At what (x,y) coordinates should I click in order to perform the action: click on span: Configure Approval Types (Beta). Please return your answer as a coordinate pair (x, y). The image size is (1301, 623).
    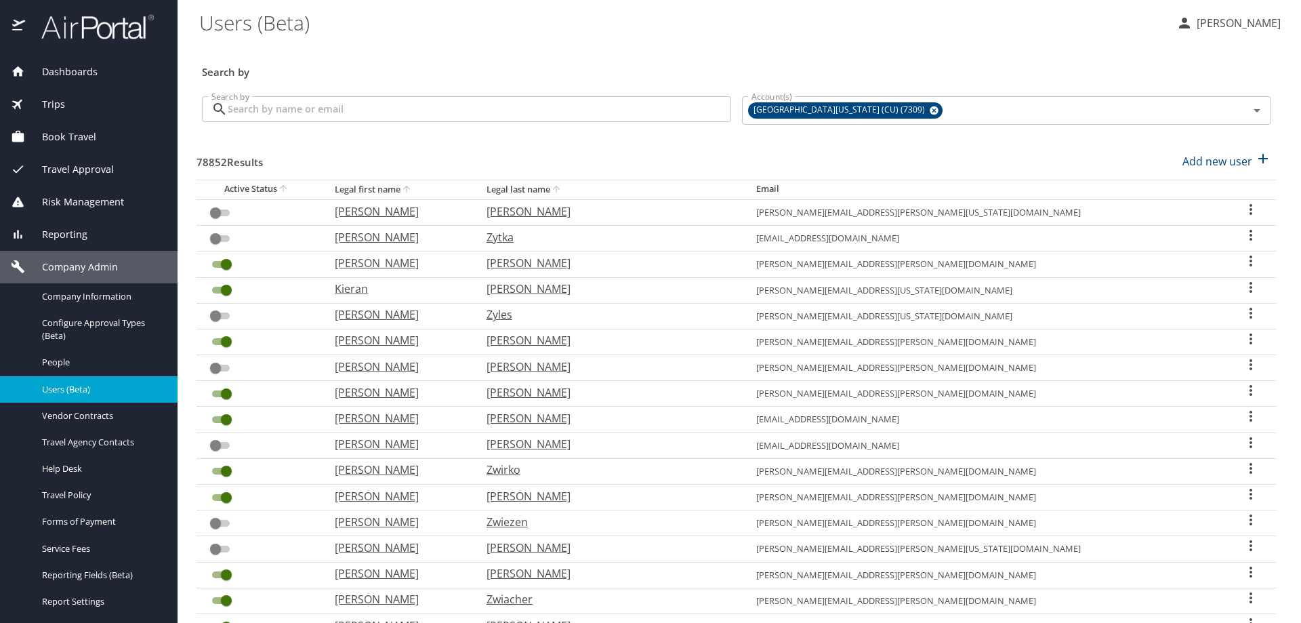
    Looking at the image, I should click on (102, 329).